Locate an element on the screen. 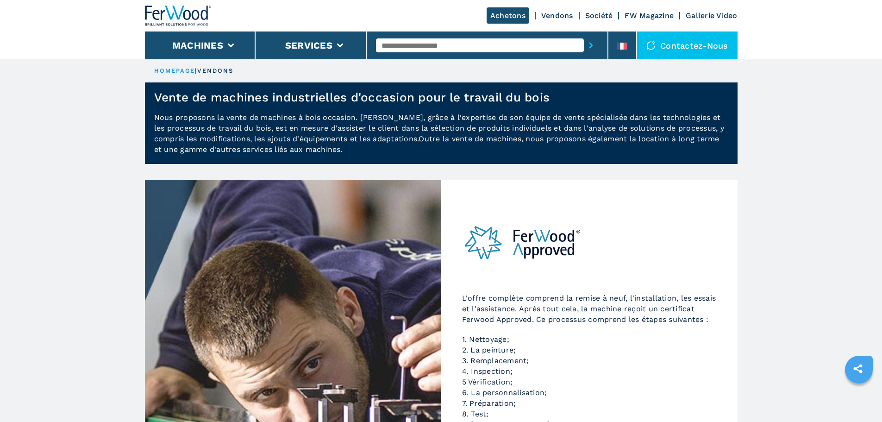 The width and height of the screenshot is (882, 422). a: Achetons is located at coordinates (508, 15).